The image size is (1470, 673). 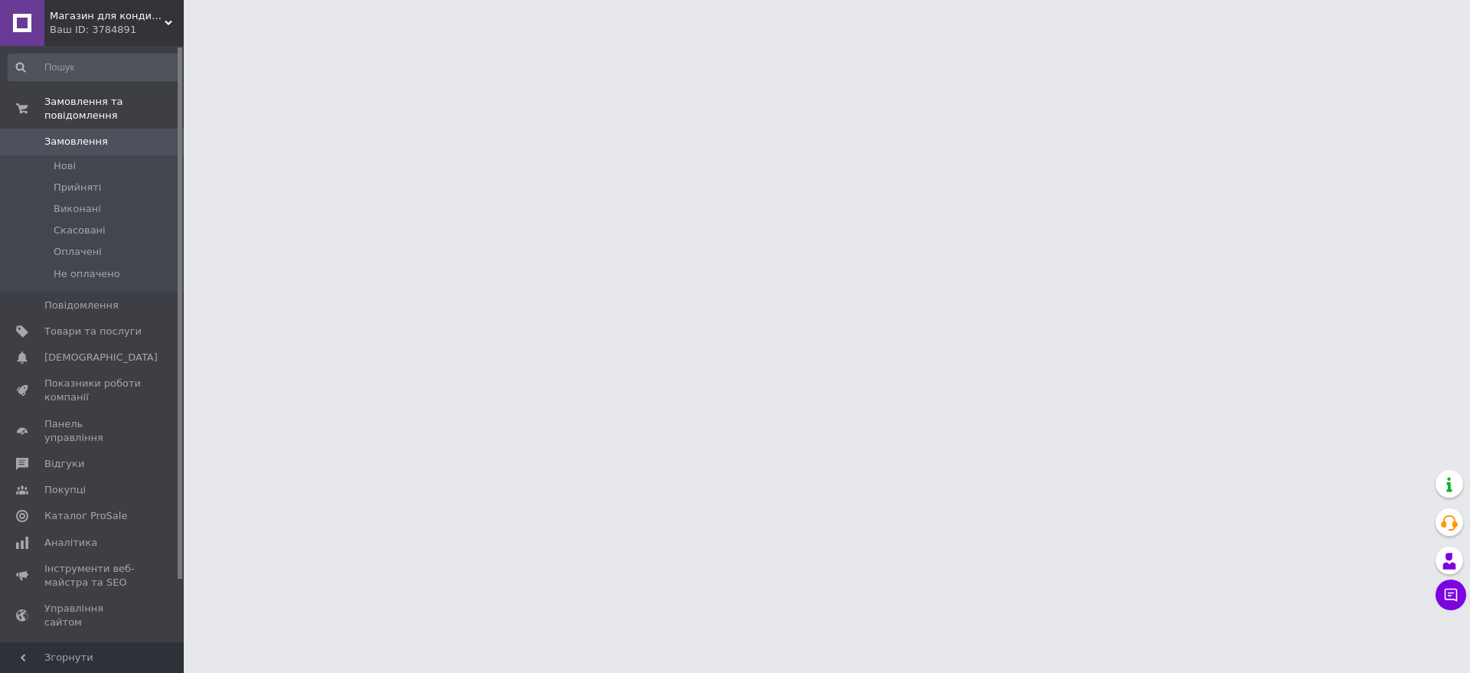 I want to click on span: Відгуки, so click(x=64, y=464).